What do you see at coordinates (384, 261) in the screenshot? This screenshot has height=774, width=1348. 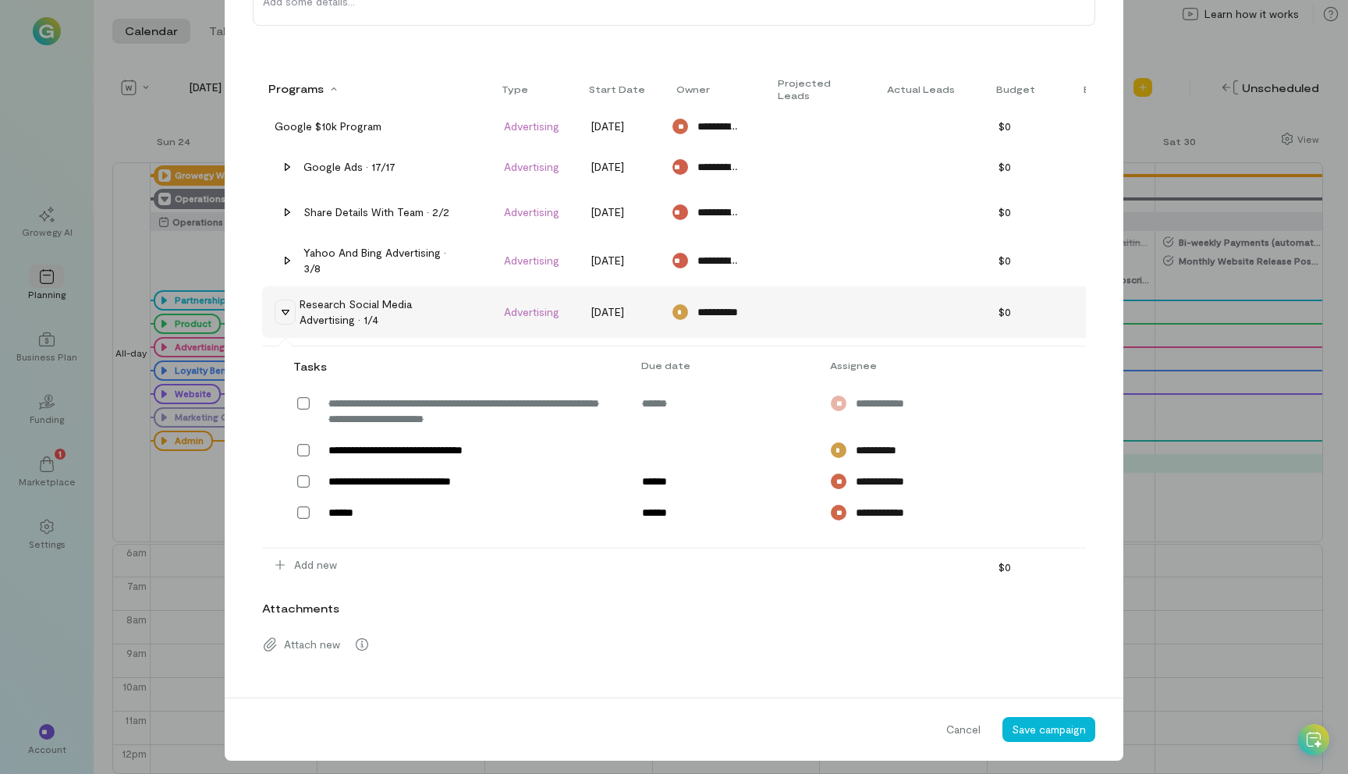 I see `div: Yahoo and Bing Advertising · 3/8` at bounding box center [384, 261].